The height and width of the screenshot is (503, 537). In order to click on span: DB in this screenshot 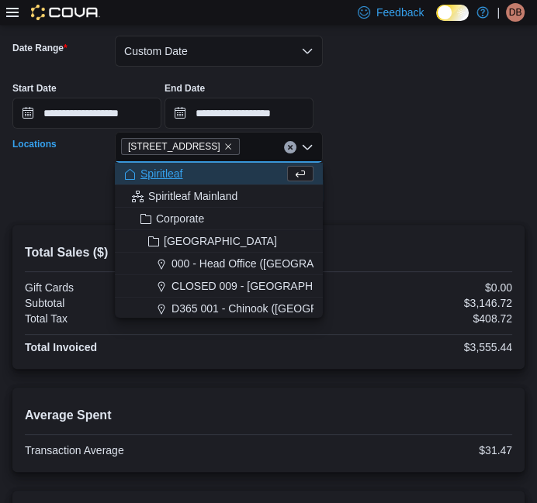, I will do `click(515, 12)`.